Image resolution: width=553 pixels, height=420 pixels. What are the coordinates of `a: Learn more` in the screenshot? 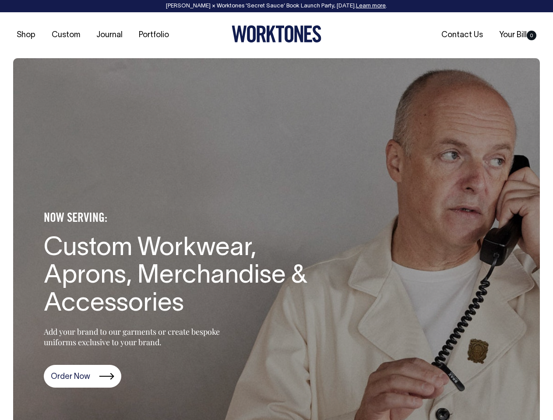 It's located at (371, 6).